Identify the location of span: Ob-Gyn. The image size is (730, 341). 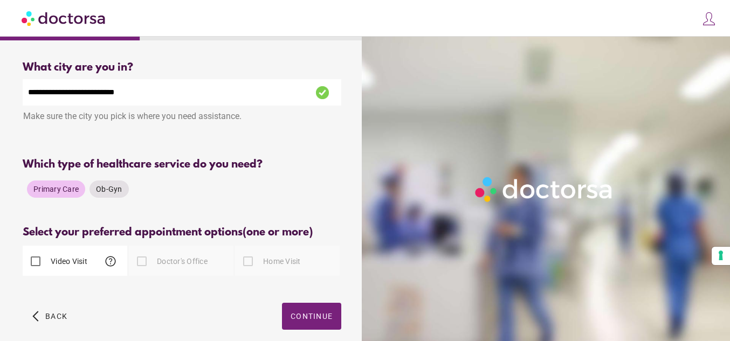
(109, 189).